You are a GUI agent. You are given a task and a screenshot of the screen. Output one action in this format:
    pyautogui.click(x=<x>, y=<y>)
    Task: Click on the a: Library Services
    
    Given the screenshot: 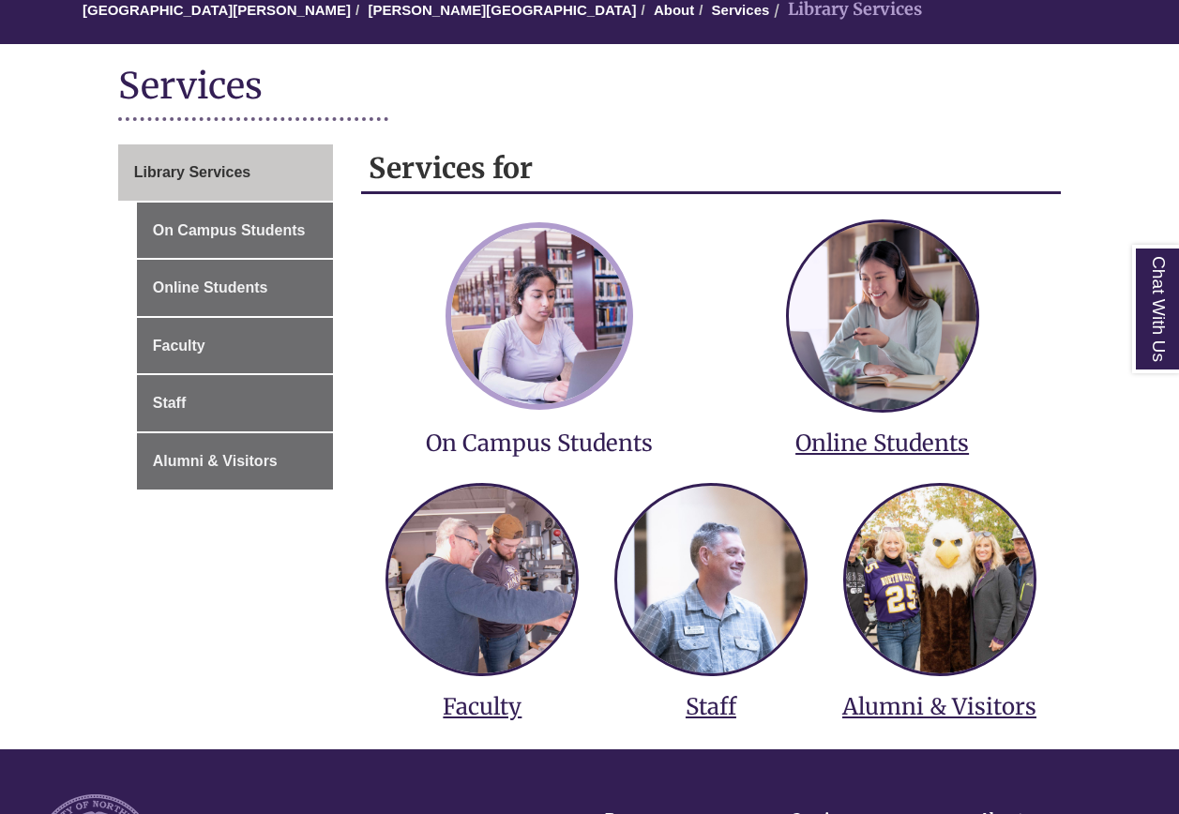 What is the action you would take?
    pyautogui.click(x=225, y=173)
    